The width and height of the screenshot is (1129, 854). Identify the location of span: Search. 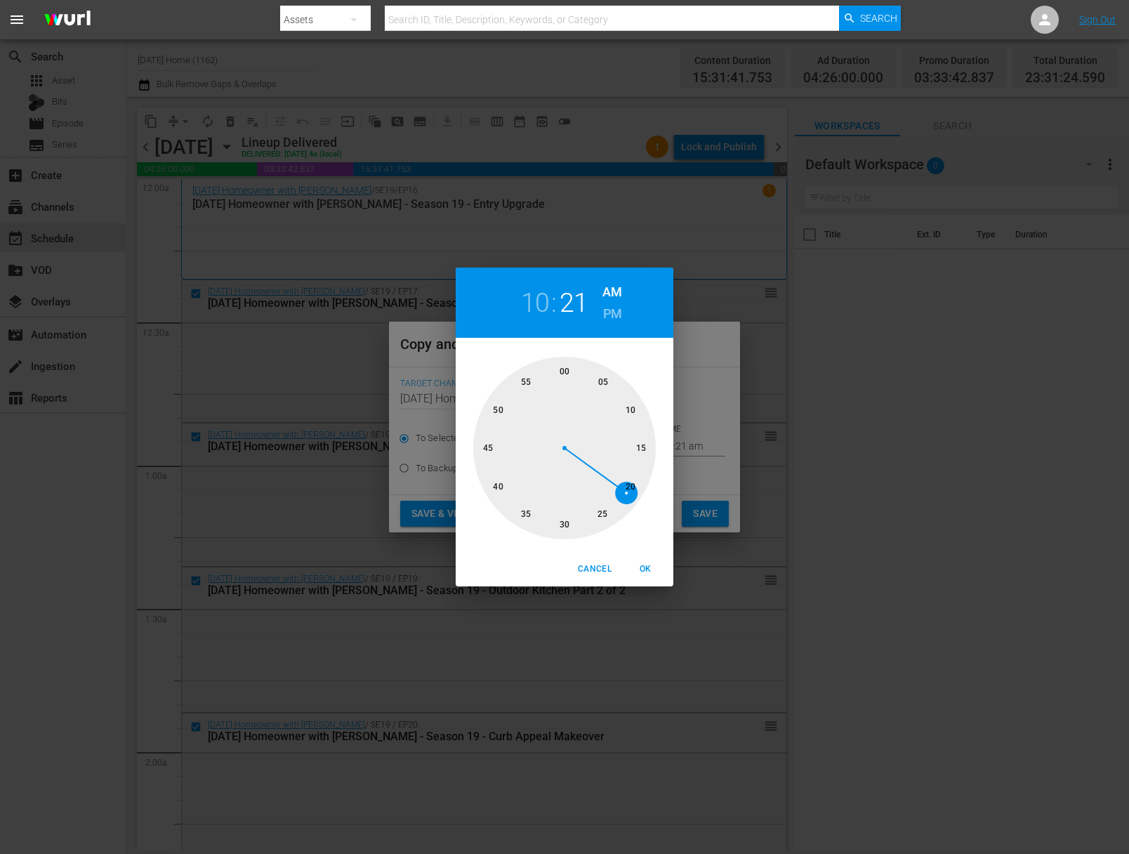
(878, 18).